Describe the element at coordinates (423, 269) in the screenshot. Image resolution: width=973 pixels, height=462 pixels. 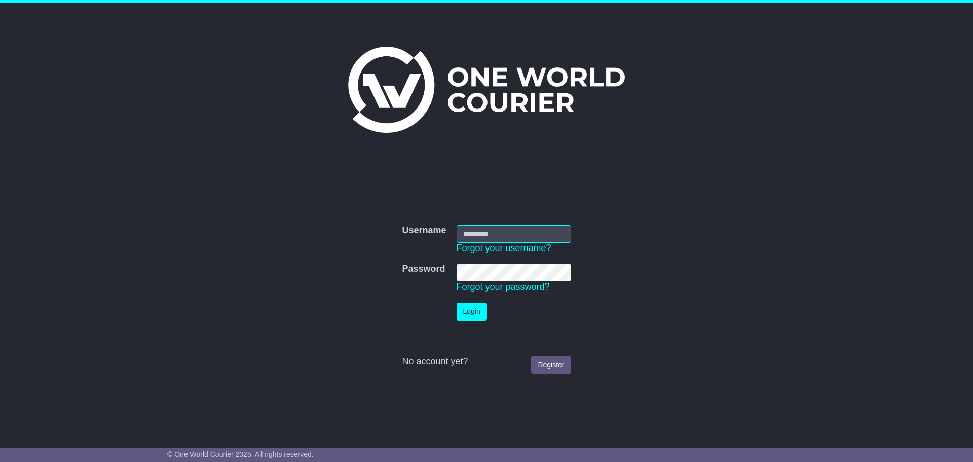
I see `label: Password` at that location.